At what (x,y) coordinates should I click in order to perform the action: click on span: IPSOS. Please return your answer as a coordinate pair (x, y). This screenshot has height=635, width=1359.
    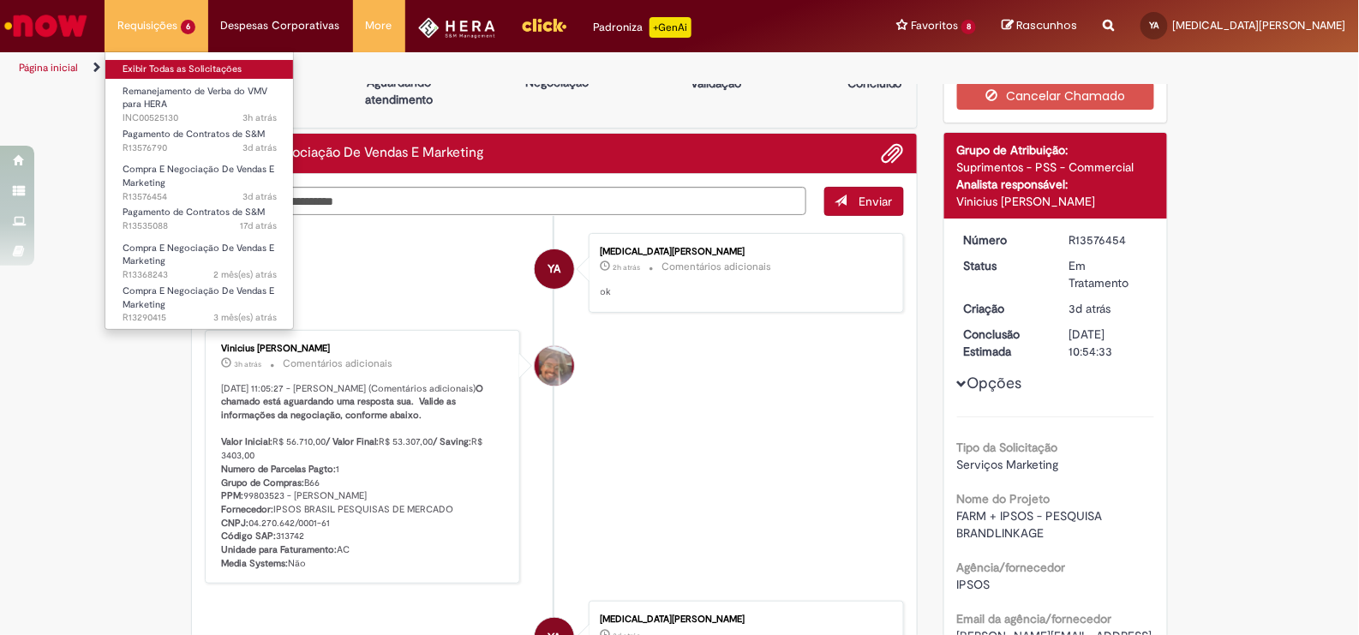
    Looking at the image, I should click on (973, 584).